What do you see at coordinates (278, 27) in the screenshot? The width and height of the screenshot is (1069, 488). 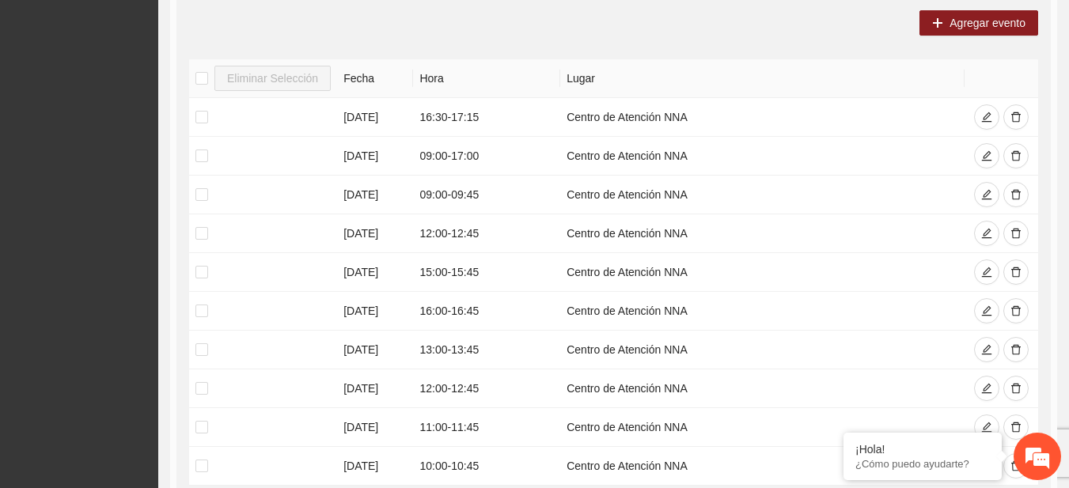 I see `div: Minimizar ventana de chat en vivo` at bounding box center [278, 27].